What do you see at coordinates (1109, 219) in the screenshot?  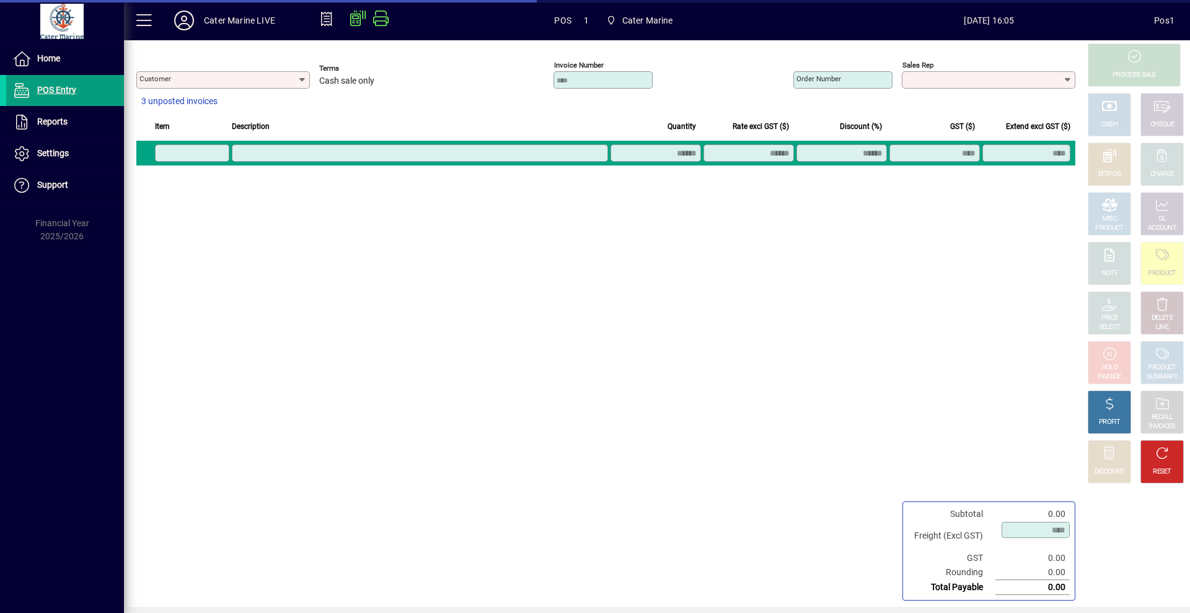 I see `div: MISC` at bounding box center [1109, 219].